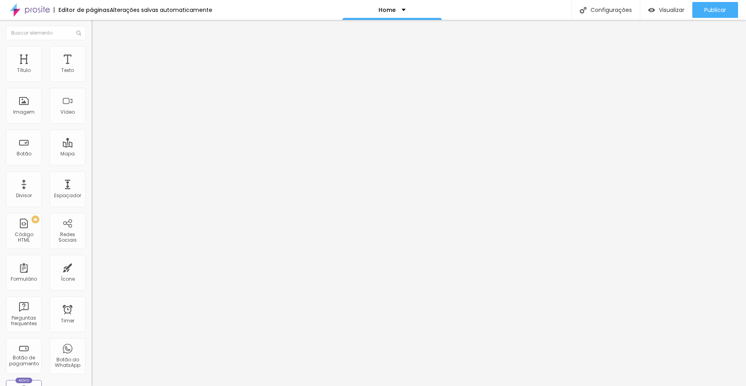 Image resolution: width=746 pixels, height=386 pixels. I want to click on div: Botão de pagamento, so click(23, 361).